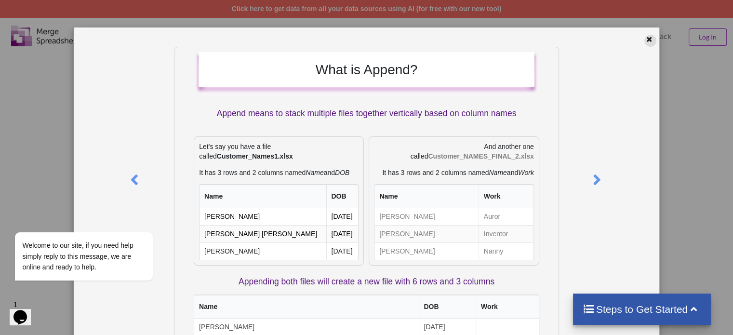 The height and width of the screenshot is (335, 733). I want to click on span: 1, so click(6, 8).